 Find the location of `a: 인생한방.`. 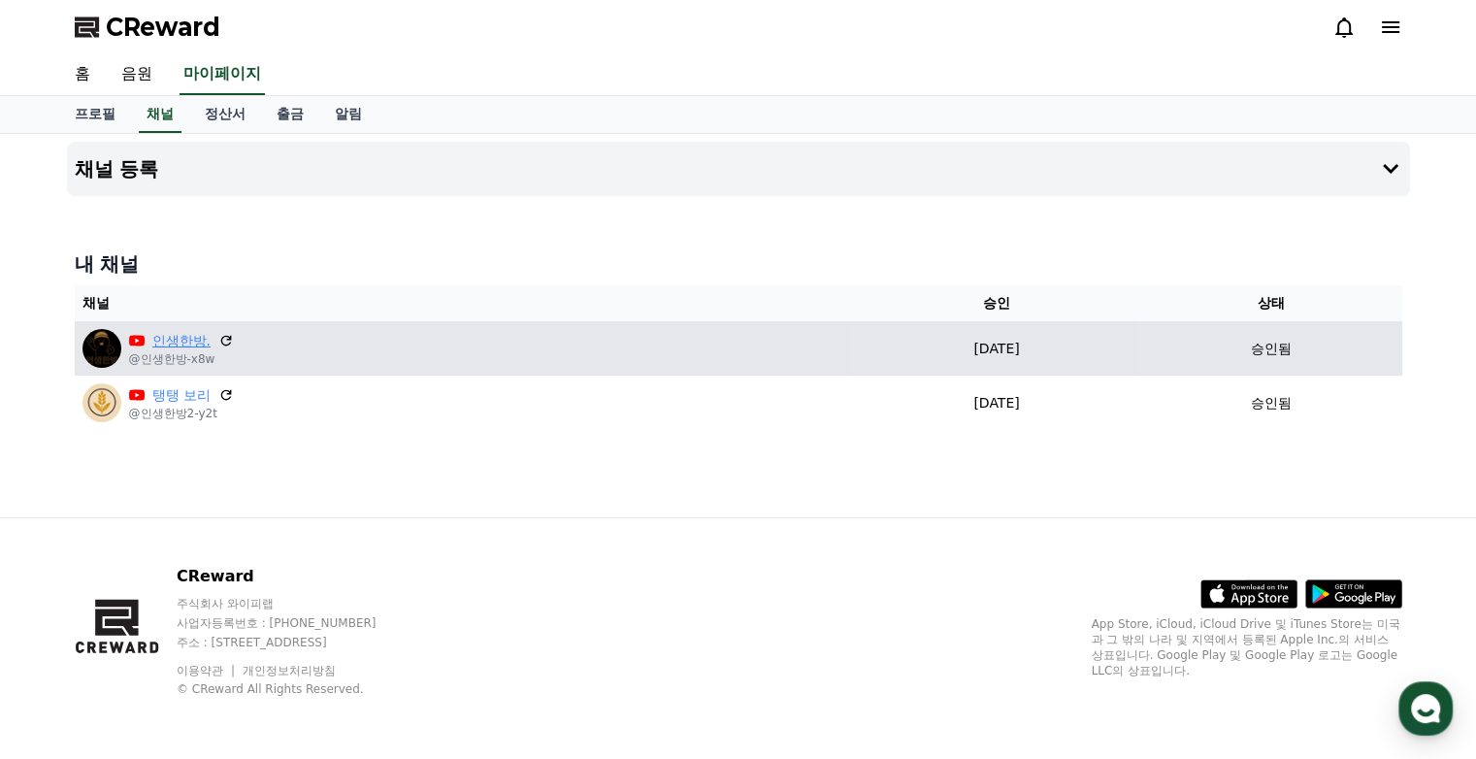

a: 인생한방. is located at coordinates (181, 341).